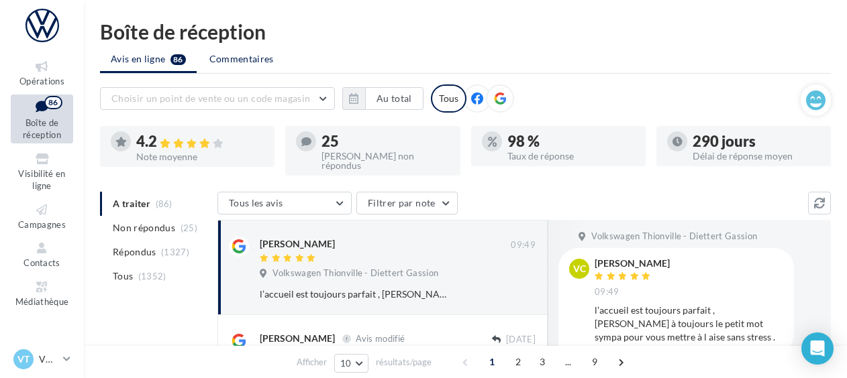 This screenshot has height=378, width=847. Describe the element at coordinates (42, 180) in the screenshot. I see `span: Visibilité en ligne` at that location.